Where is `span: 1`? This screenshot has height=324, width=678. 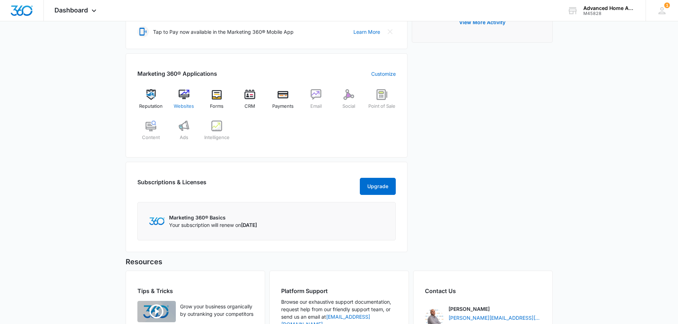 span: 1 is located at coordinates (667, 5).